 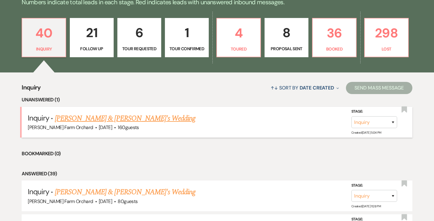 I want to click on a: 6Tour Requested, so click(x=139, y=38).